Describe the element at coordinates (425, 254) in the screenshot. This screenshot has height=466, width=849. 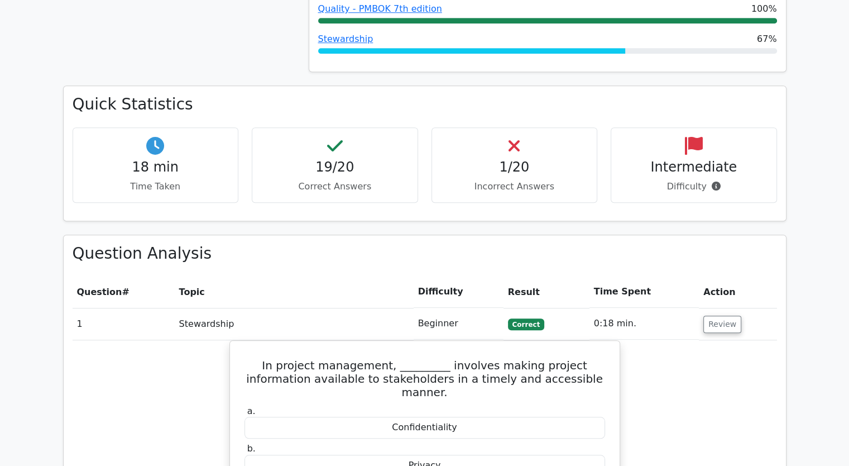
I see `h3: Question Analysis` at that location.